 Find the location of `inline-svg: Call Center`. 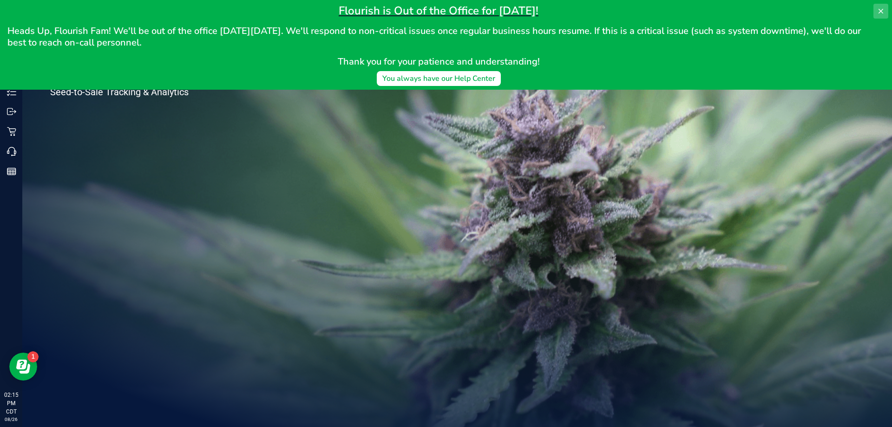

inline-svg: Call Center is located at coordinates (12, 151).